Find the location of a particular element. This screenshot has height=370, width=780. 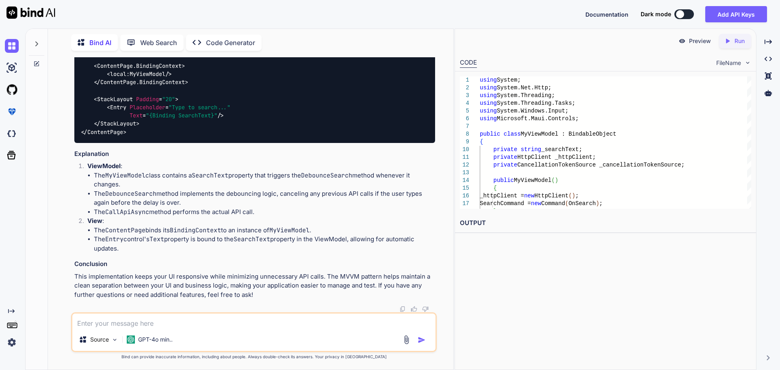

div: 10 is located at coordinates (464, 149).